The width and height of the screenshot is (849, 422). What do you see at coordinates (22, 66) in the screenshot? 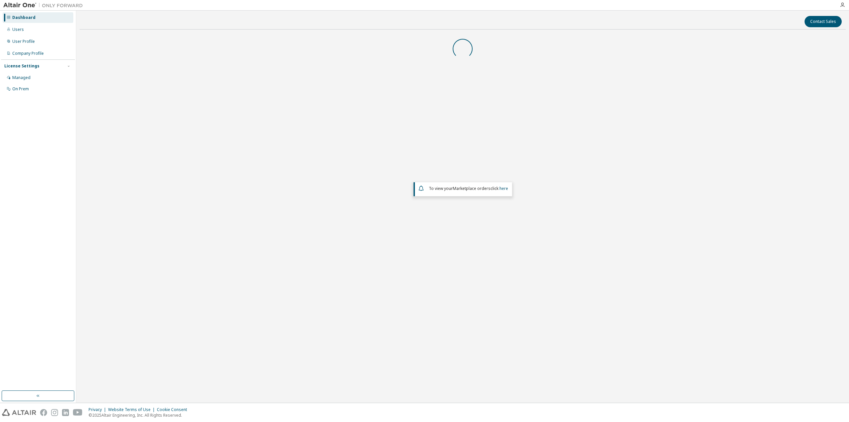
I see `div: License Settings` at bounding box center [22, 66].